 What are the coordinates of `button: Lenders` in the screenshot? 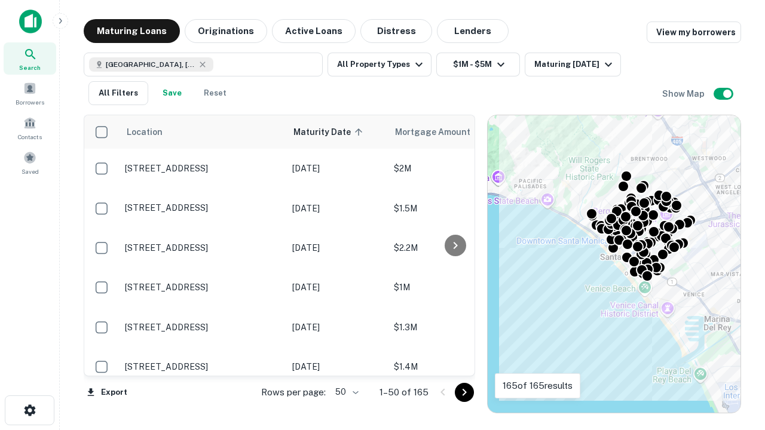 It's located at (473, 31).